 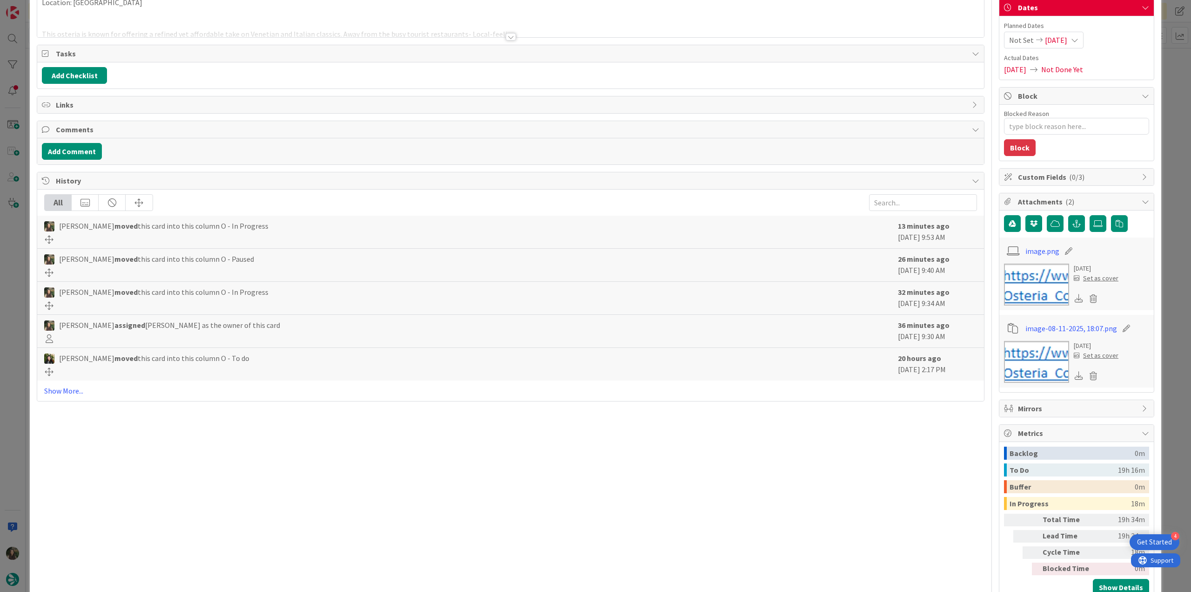 I want to click on span: Not Set, so click(x=1022, y=40).